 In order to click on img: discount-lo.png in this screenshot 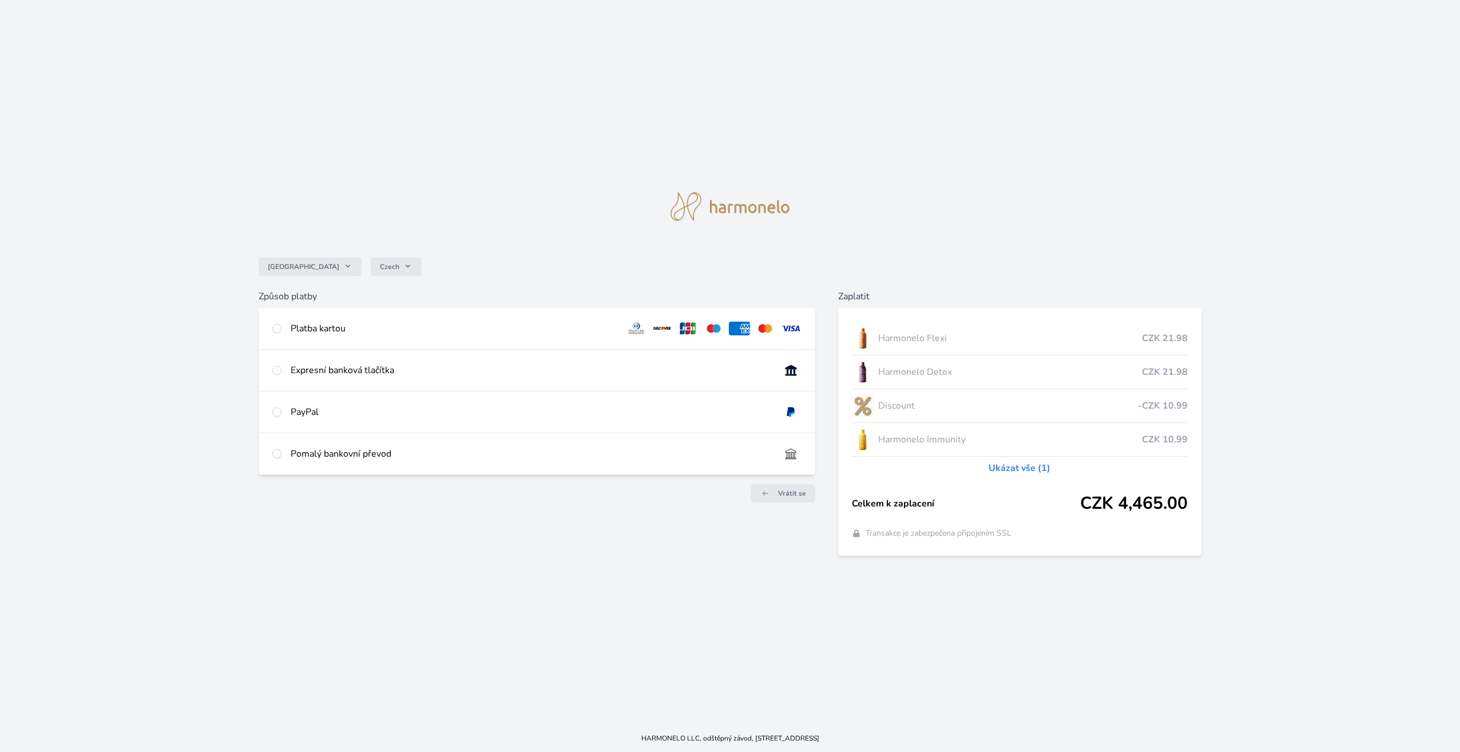, I will do `click(863, 406)`.